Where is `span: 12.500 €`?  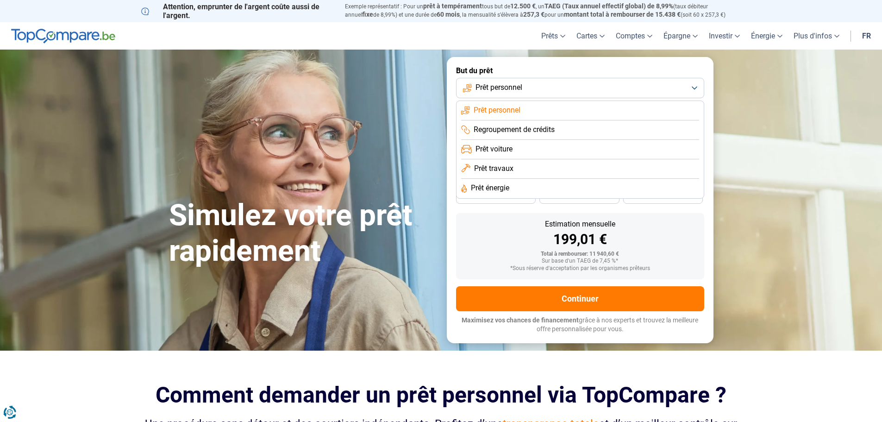 span: 12.500 € is located at coordinates (523, 6).